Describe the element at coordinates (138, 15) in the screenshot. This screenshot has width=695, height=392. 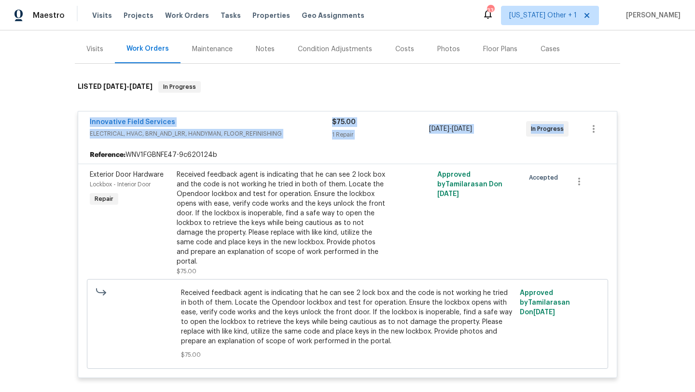
I see `span: Projects` at that location.